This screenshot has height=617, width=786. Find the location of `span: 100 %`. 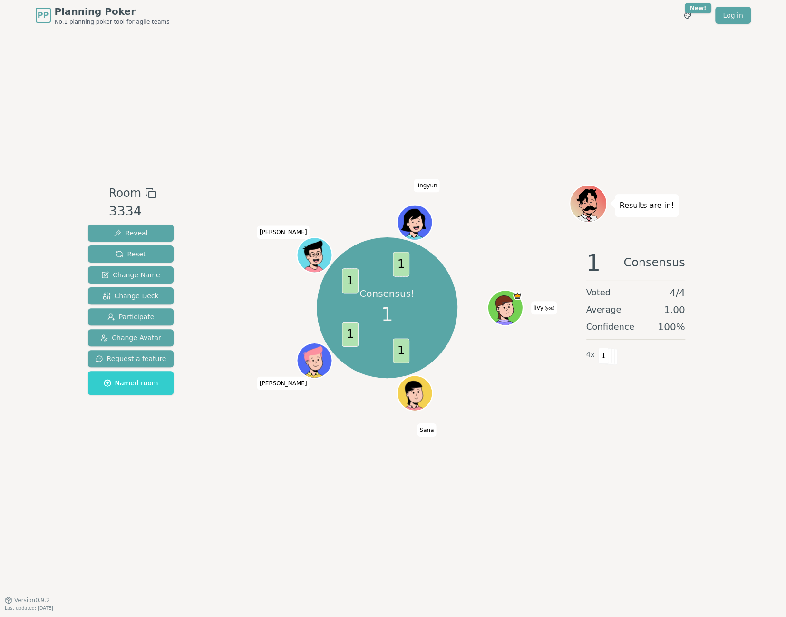

span: 100 % is located at coordinates (671, 327).